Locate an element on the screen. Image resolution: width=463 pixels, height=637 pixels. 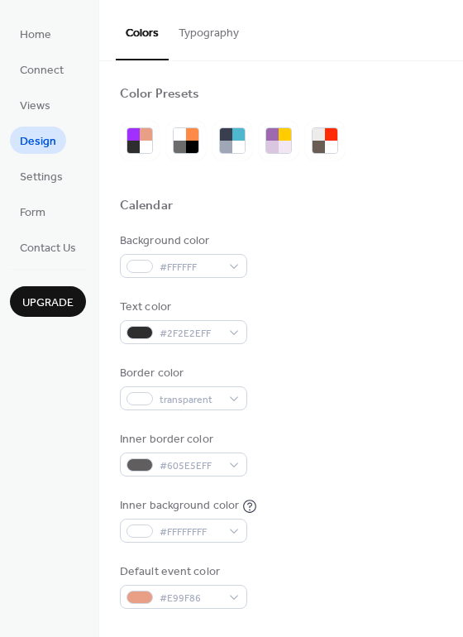
span: Views is located at coordinates (35, 106).